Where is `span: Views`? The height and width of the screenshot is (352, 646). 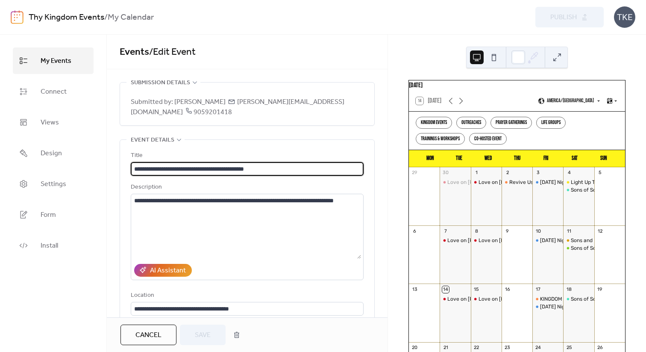 span: Views is located at coordinates (50, 123).